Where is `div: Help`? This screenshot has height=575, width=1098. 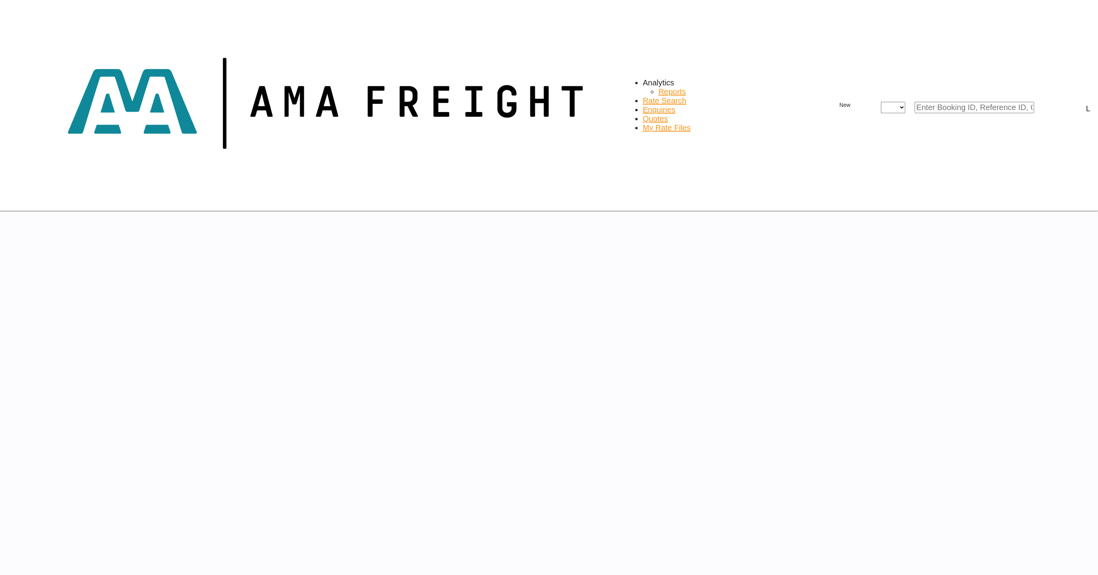 div: Help is located at coordinates (1066, 108).